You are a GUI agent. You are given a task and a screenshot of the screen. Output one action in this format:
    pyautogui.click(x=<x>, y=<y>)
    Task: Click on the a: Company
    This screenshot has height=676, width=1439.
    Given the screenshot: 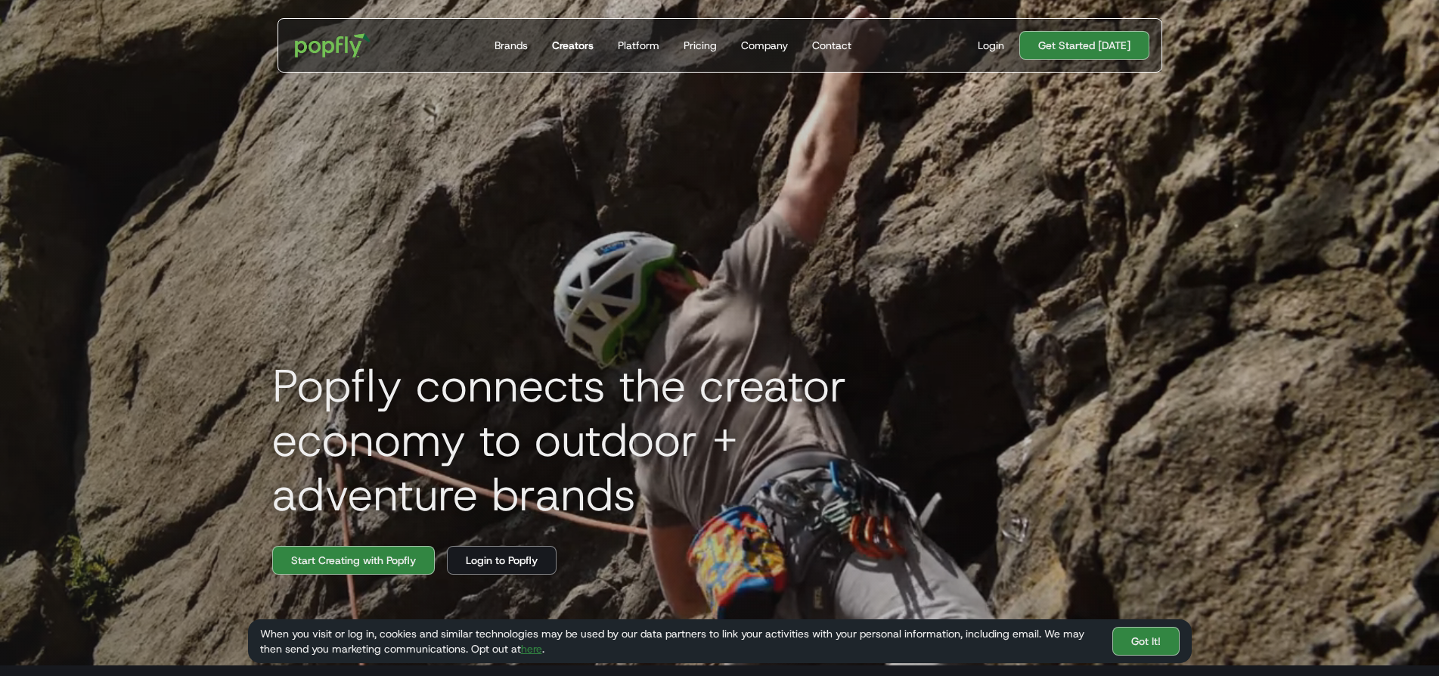 What is the action you would take?
    pyautogui.click(x=764, y=45)
    